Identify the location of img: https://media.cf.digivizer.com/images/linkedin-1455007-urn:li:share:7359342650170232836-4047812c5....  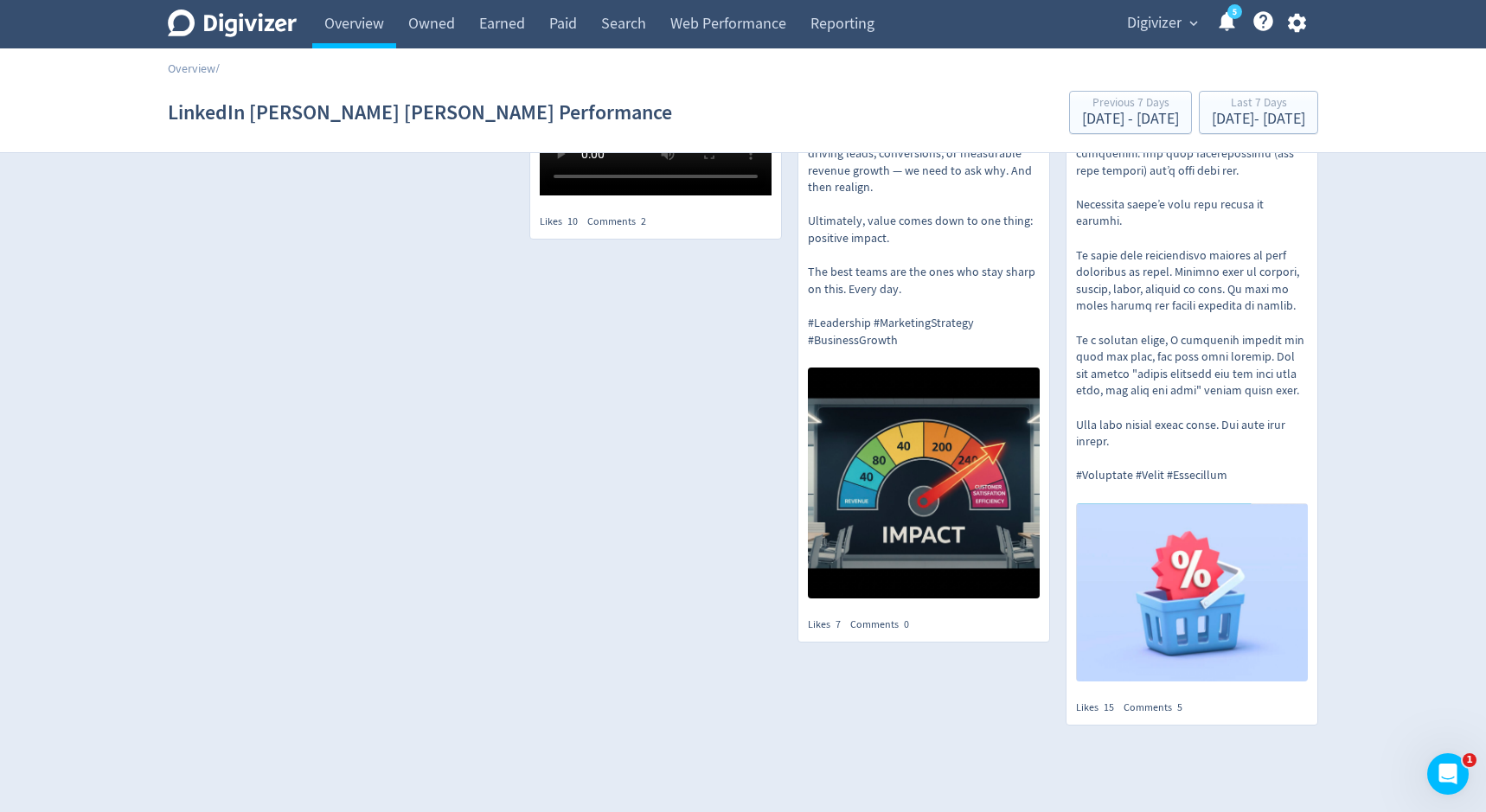
(924, 482).